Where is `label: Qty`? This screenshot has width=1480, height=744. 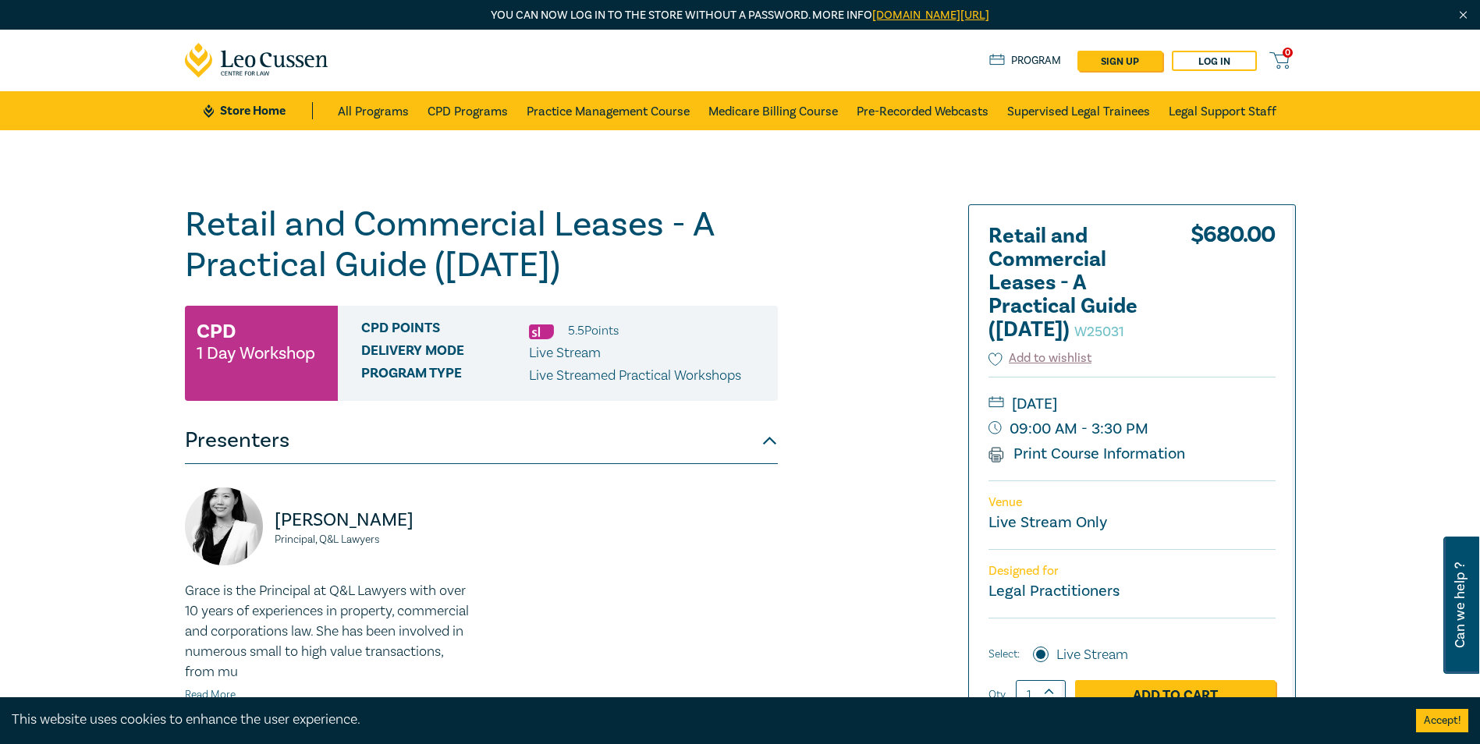
label: Qty is located at coordinates (997, 695).